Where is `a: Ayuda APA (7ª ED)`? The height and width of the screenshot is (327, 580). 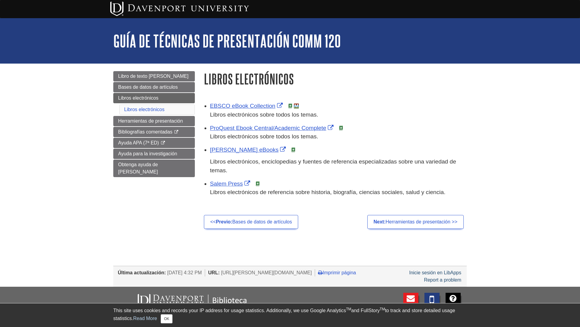
a: Ayuda APA (7ª ED) is located at coordinates (154, 143).